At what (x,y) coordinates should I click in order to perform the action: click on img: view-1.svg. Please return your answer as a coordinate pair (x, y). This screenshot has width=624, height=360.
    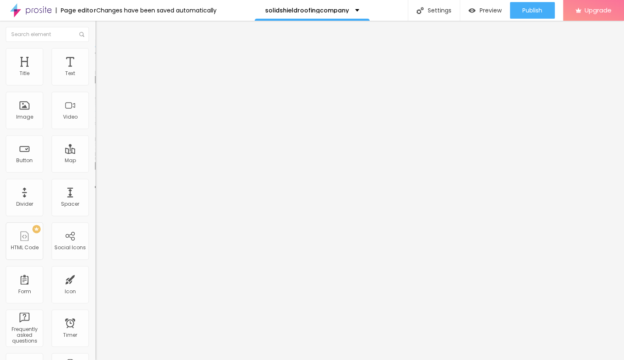
    Looking at the image, I should click on (472, 10).